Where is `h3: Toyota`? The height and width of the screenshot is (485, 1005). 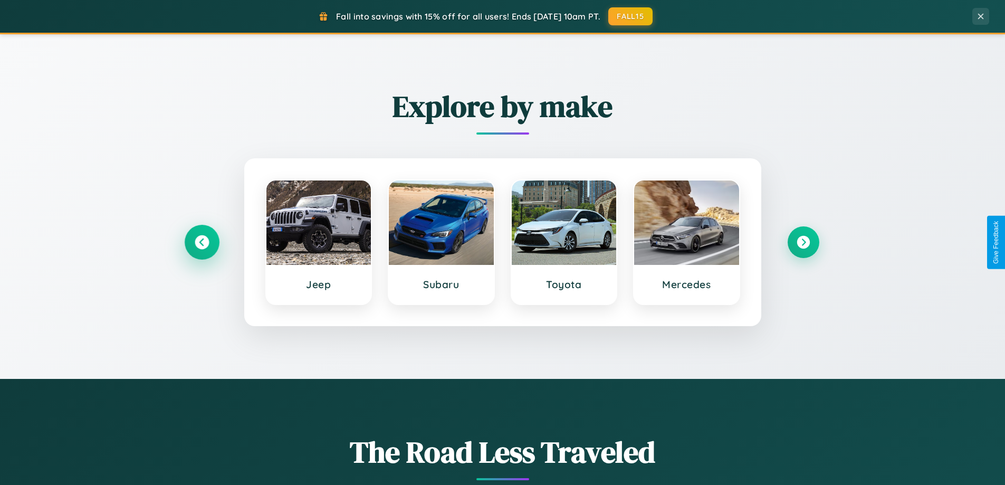
h3: Toyota is located at coordinates (564, 284).